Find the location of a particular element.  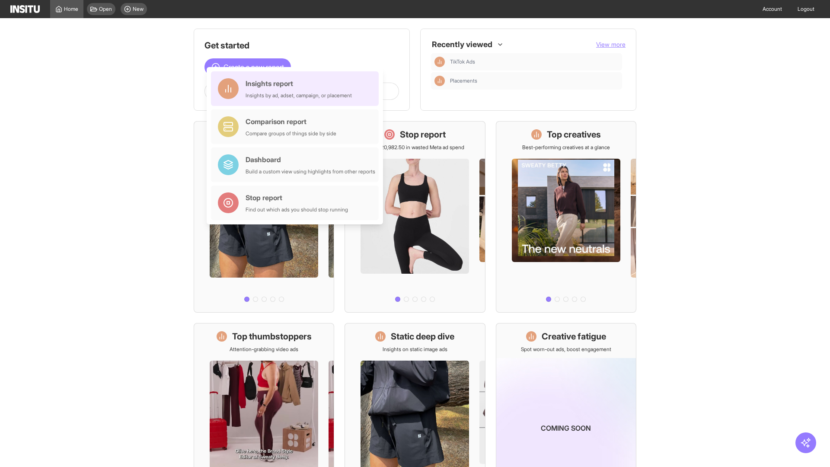

div: Dashboard is located at coordinates (310, 159).